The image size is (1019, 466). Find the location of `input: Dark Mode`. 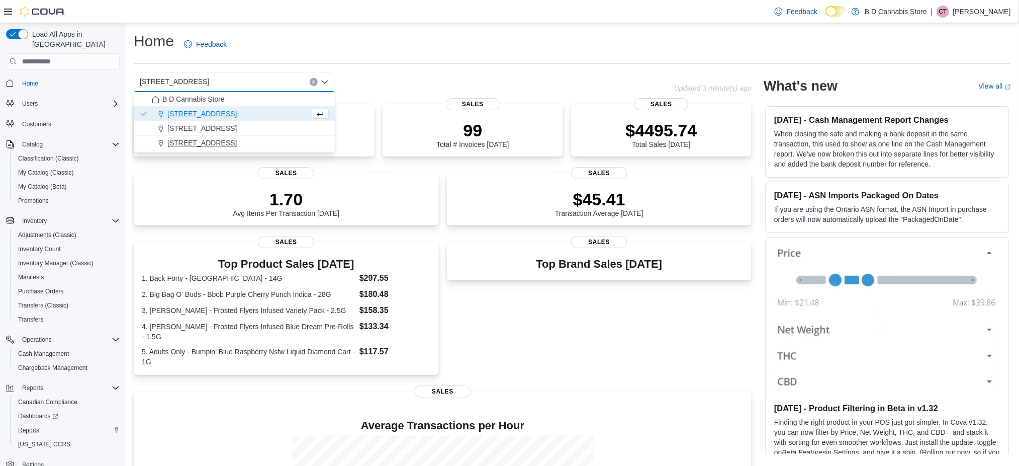

input: Dark Mode is located at coordinates (836, 11).